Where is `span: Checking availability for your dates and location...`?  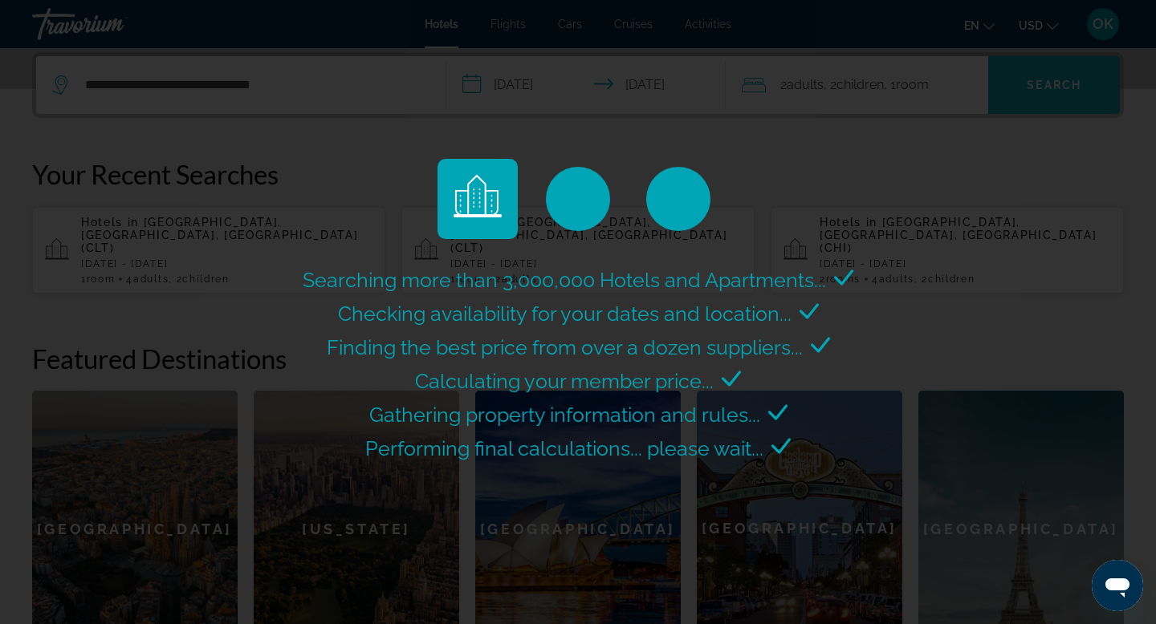 span: Checking availability for your dates and location... is located at coordinates (564, 314).